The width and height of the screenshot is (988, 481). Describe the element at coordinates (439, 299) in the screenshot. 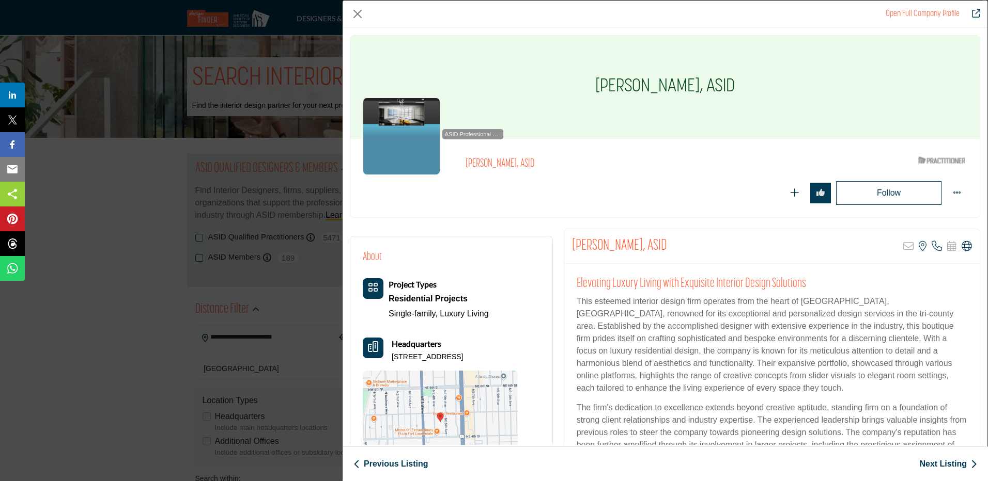

I see `a: Residential Projects` at that location.